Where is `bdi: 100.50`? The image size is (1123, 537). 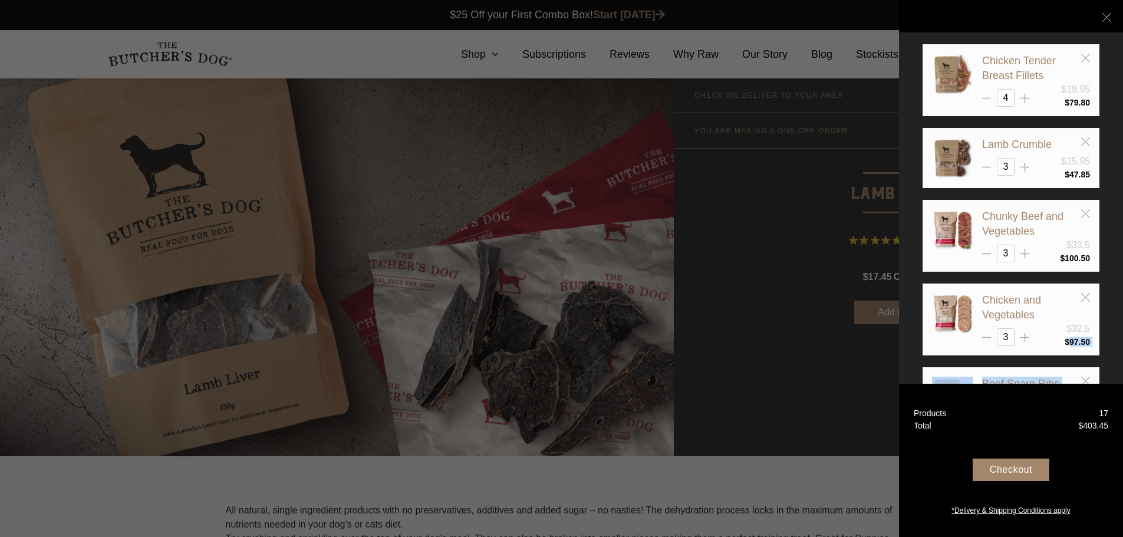
bdi: 100.50 is located at coordinates (1074, 258).